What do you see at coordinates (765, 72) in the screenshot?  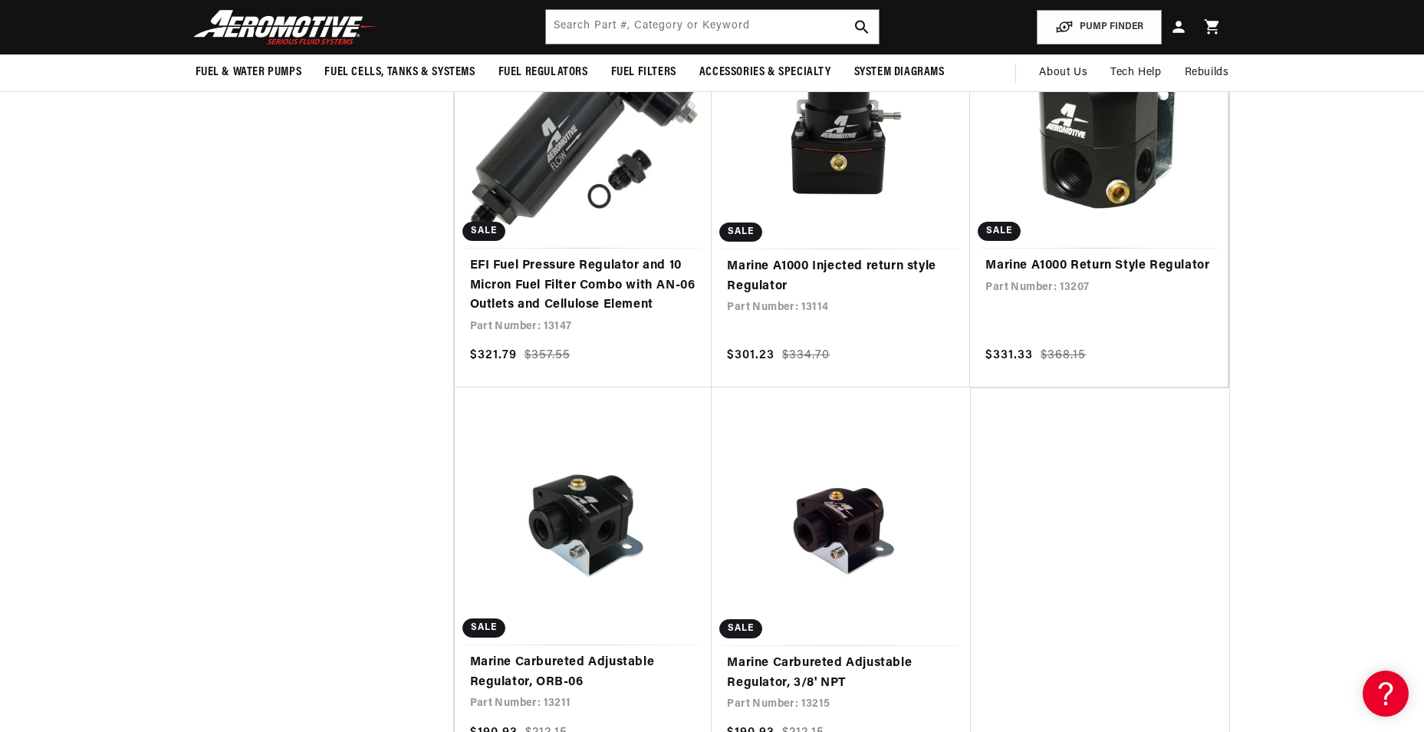 I see `summary: Accessories & Specialty` at bounding box center [765, 72].